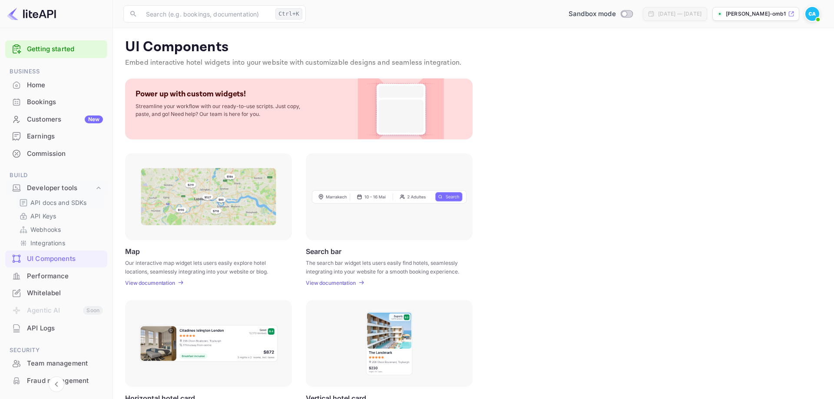 This screenshot has height=399, width=834. What do you see at coordinates (65, 49) in the screenshot?
I see `a: Getting started` at bounding box center [65, 49].